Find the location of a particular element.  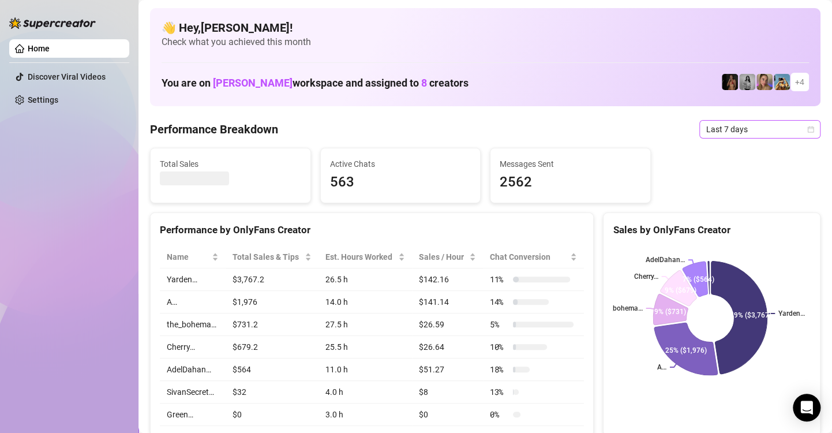

td: $731.2 is located at coordinates (272, 324).